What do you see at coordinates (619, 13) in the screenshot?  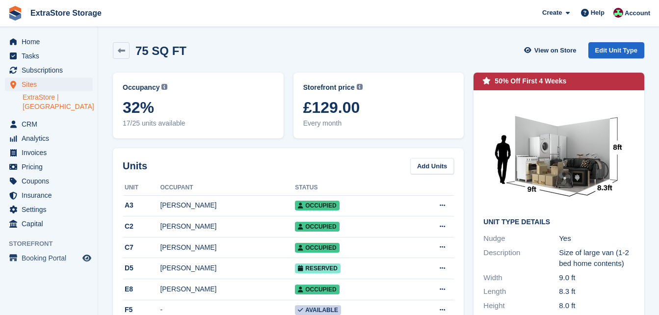 I see `img: Chelsea Parker` at bounding box center [619, 13].